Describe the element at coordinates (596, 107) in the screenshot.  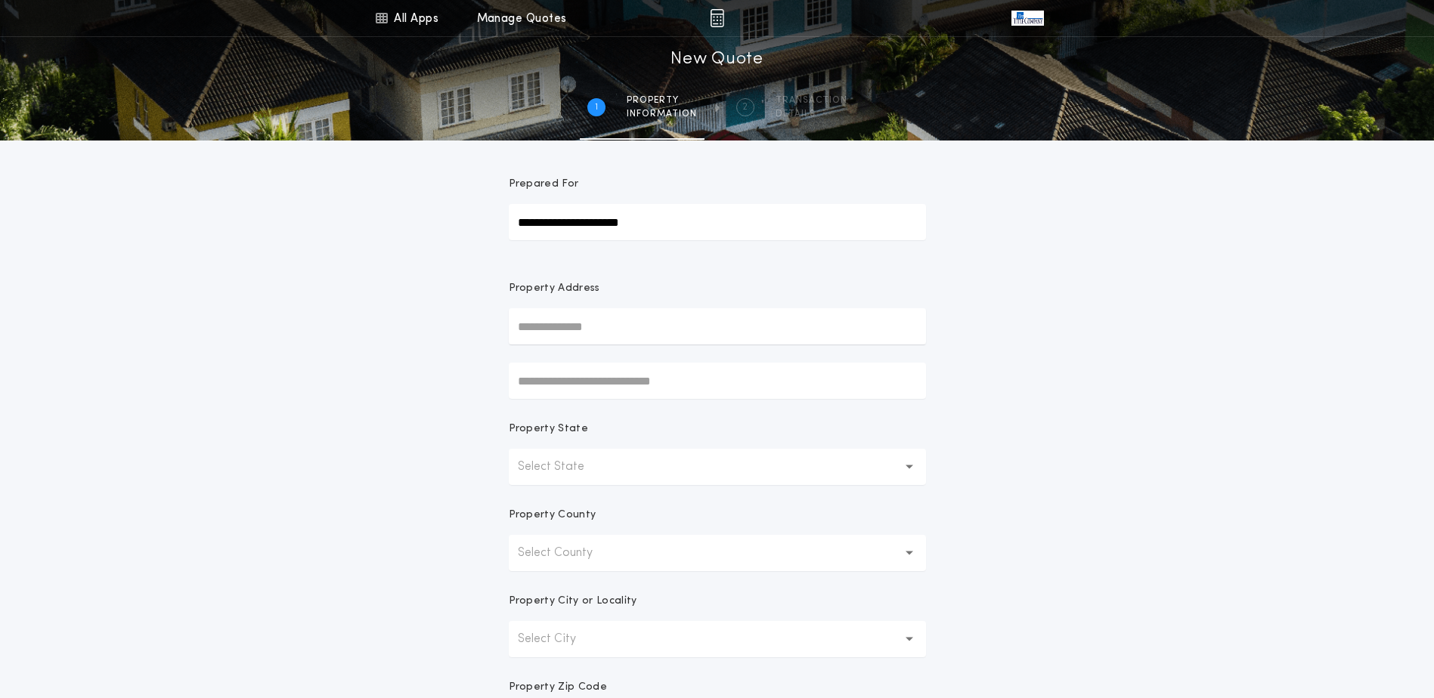
I see `h2: 1` at that location.